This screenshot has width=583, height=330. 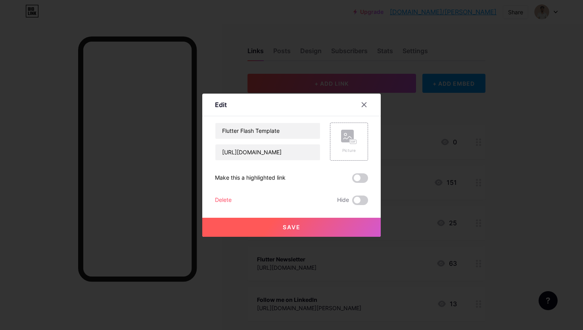 I want to click on div: Edit, so click(x=221, y=105).